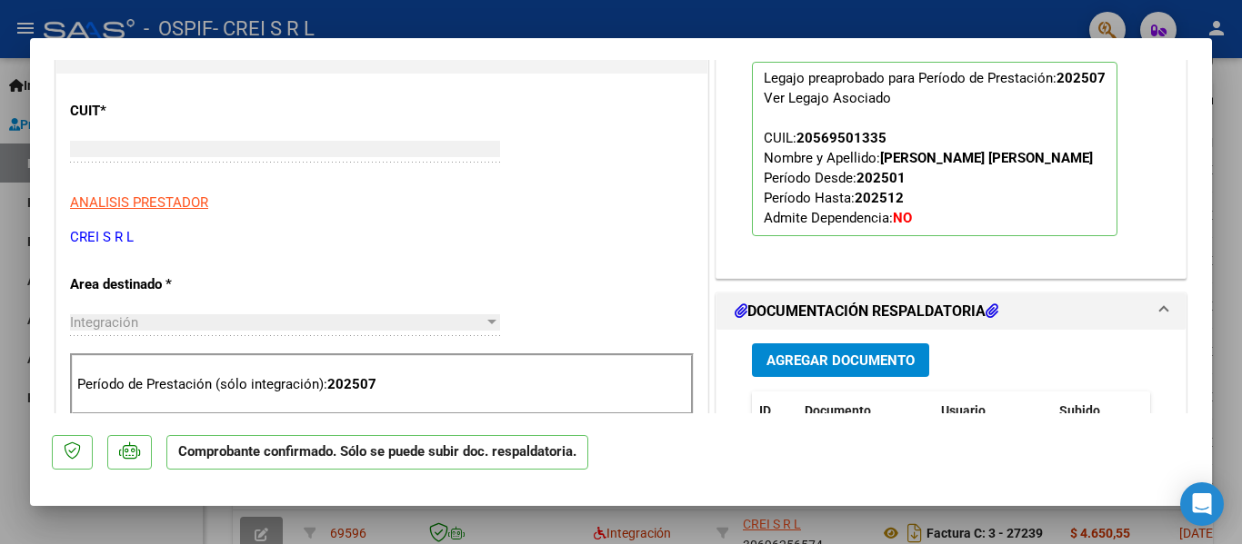 The width and height of the screenshot is (1242, 544). What do you see at coordinates (774, 411) in the screenshot?
I see `datatable-header-cell: ID` at bounding box center [774, 411].